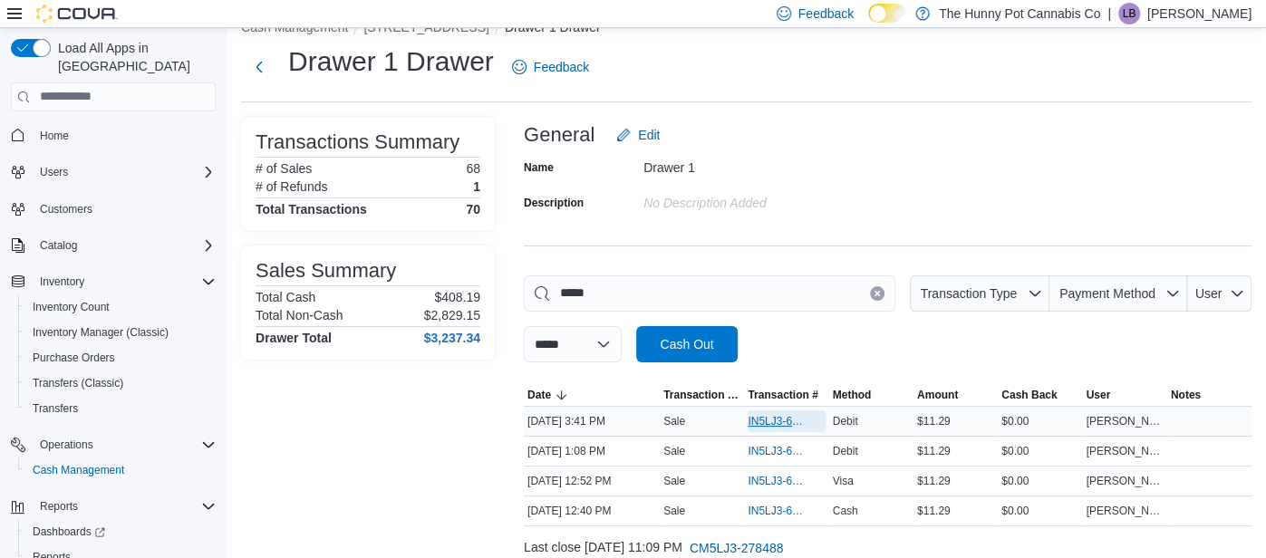  What do you see at coordinates (457, 297) in the screenshot?
I see `p: $408.19` at bounding box center [457, 297].